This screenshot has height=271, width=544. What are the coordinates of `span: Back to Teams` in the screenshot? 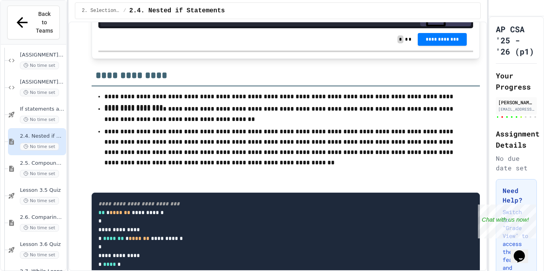 It's located at (44, 22).